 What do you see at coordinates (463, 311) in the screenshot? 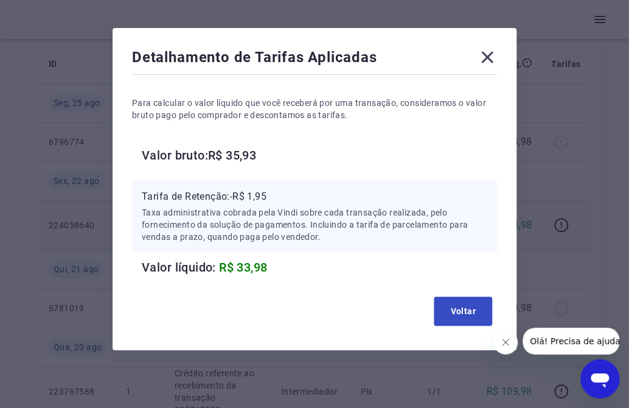
I see `button: Voltar` at bounding box center [463, 311].